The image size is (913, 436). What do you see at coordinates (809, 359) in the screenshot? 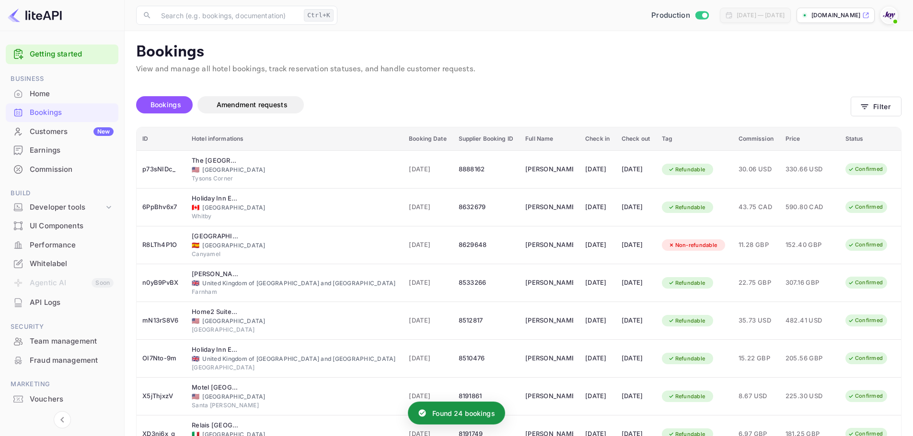
I see `span: 205.56 GBP` at bounding box center [809, 359].